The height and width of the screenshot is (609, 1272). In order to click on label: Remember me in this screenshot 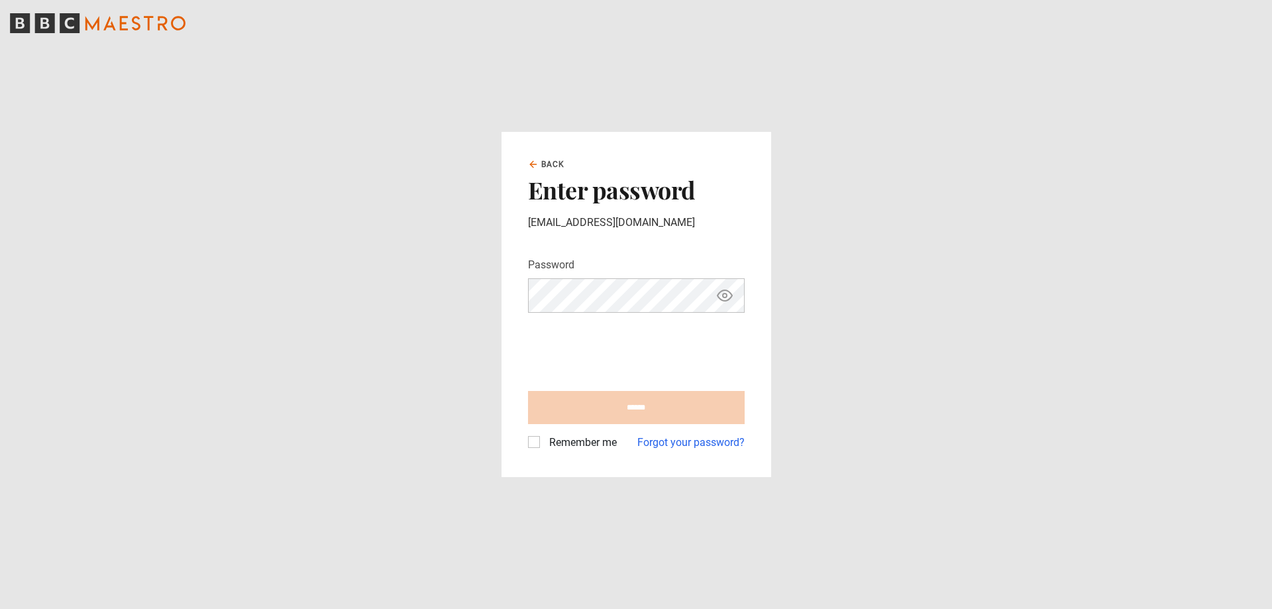, I will do `click(580, 443)`.